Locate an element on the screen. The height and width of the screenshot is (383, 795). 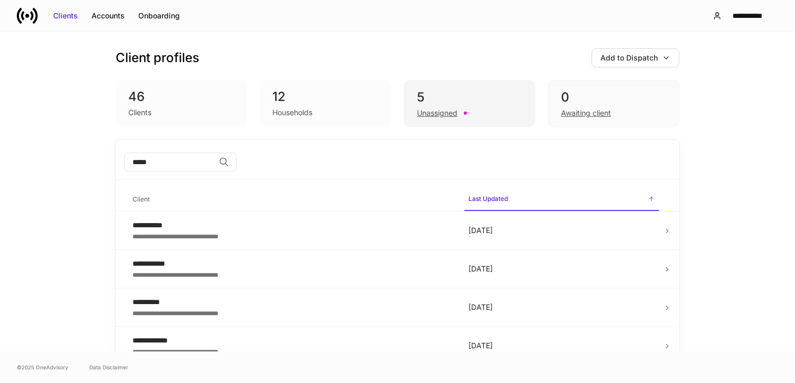
div: Households is located at coordinates (292, 113).